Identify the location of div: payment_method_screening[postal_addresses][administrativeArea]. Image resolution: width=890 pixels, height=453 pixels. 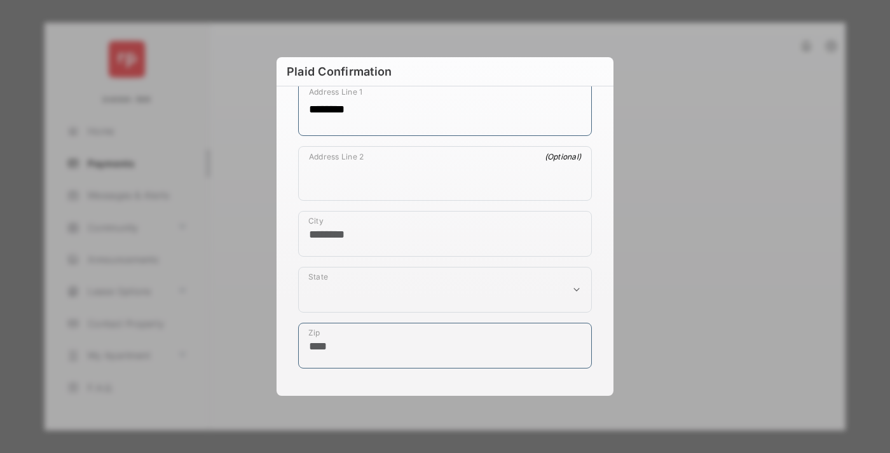
(445, 290).